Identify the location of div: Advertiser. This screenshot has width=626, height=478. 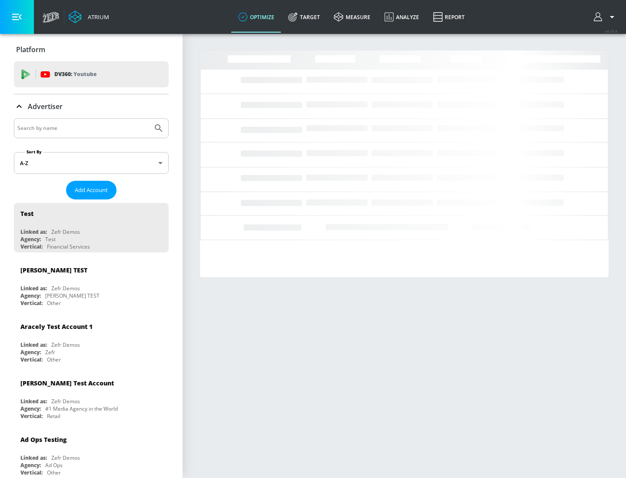
(91, 106).